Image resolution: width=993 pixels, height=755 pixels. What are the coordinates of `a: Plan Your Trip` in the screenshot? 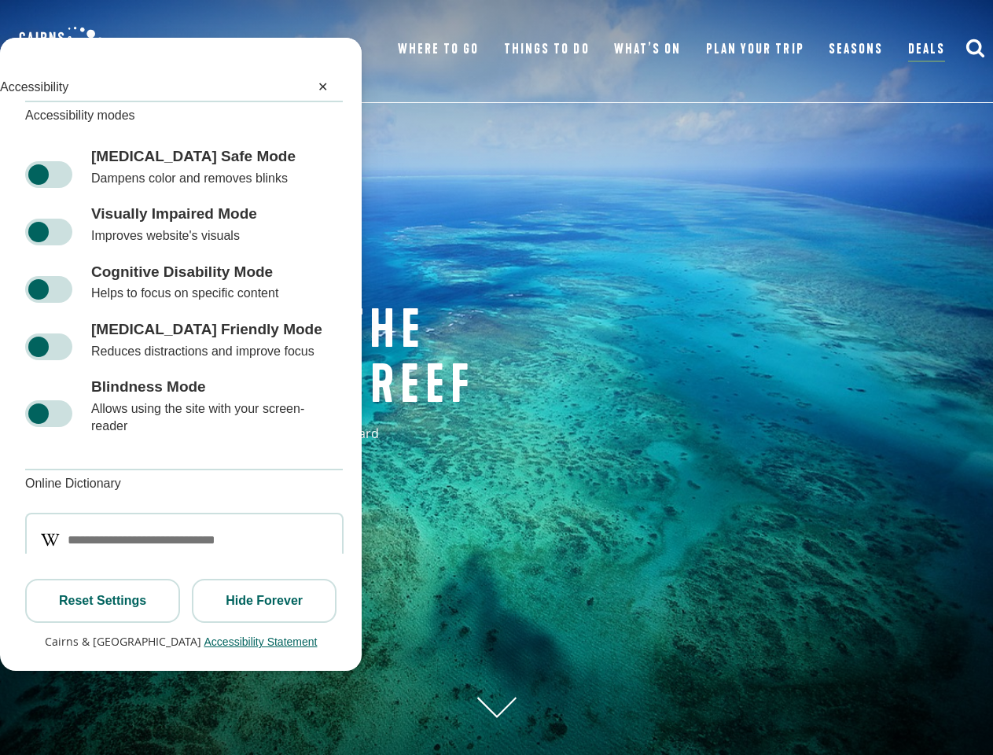 It's located at (755, 50).